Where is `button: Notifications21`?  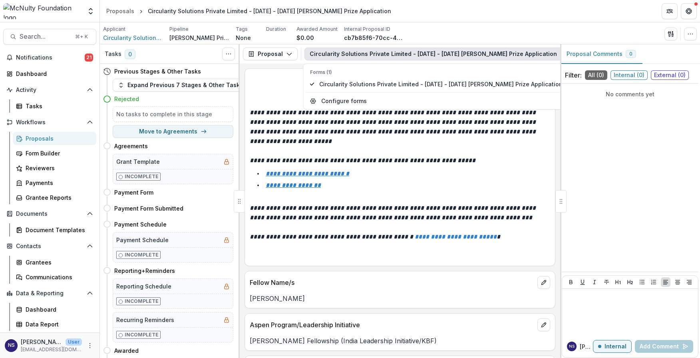 button: Notifications21 is located at coordinates (50, 58).